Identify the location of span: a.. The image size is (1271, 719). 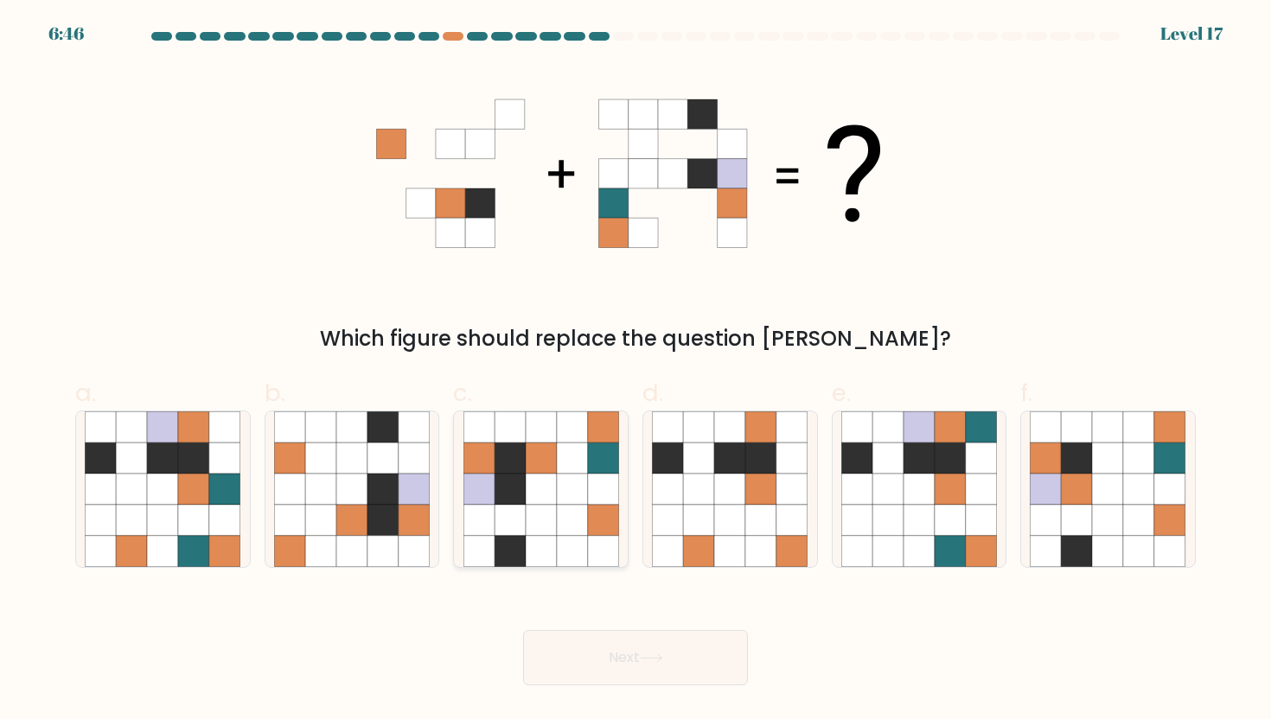
(86, 392).